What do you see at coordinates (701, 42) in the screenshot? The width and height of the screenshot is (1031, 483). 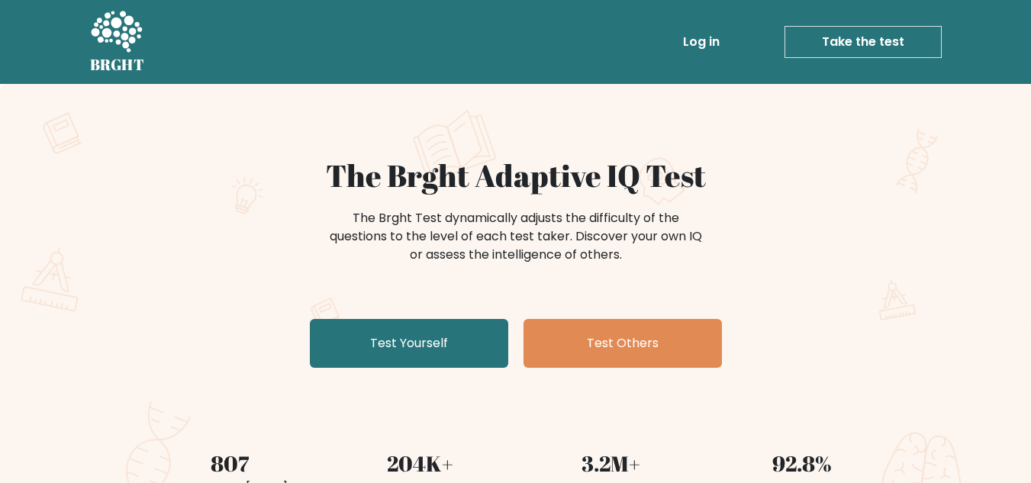 I see `a: Log in` at bounding box center [701, 42].